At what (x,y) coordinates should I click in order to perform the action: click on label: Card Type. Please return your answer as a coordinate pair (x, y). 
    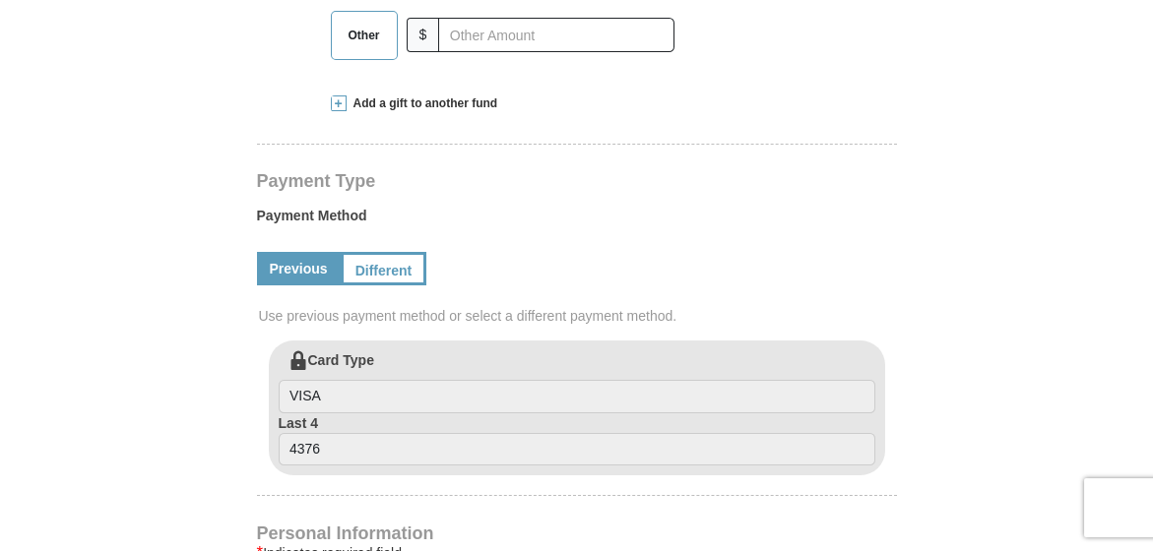
    Looking at the image, I should click on (577, 382).